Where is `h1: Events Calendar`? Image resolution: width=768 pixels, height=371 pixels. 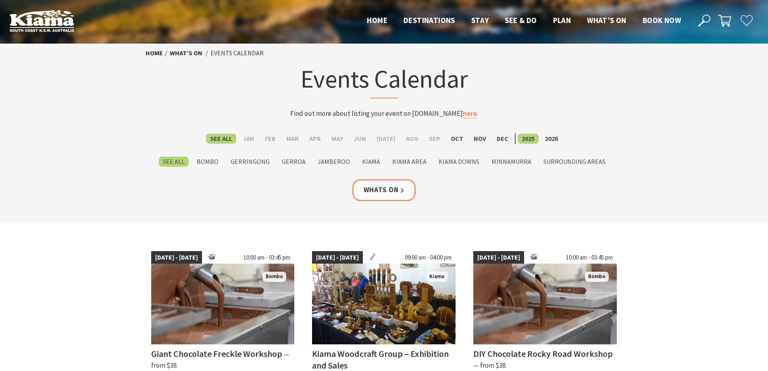 h1: Events Calendar is located at coordinates (384, 80).